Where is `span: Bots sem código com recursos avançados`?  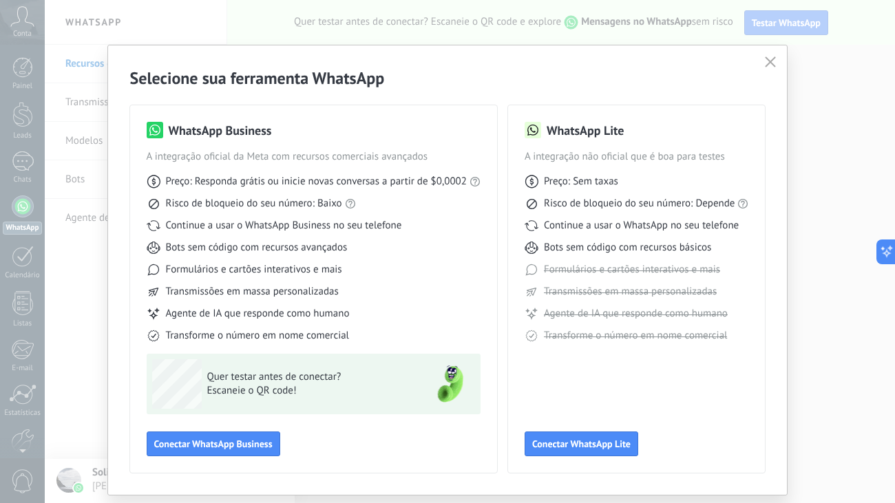
span: Bots sem código com recursos avançados is located at coordinates (257, 248).